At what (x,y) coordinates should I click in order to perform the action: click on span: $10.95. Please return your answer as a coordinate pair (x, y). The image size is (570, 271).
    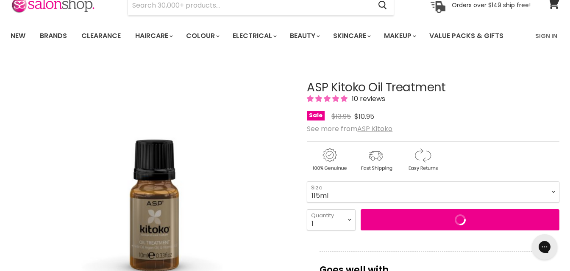
    Looking at the image, I should click on (364, 116).